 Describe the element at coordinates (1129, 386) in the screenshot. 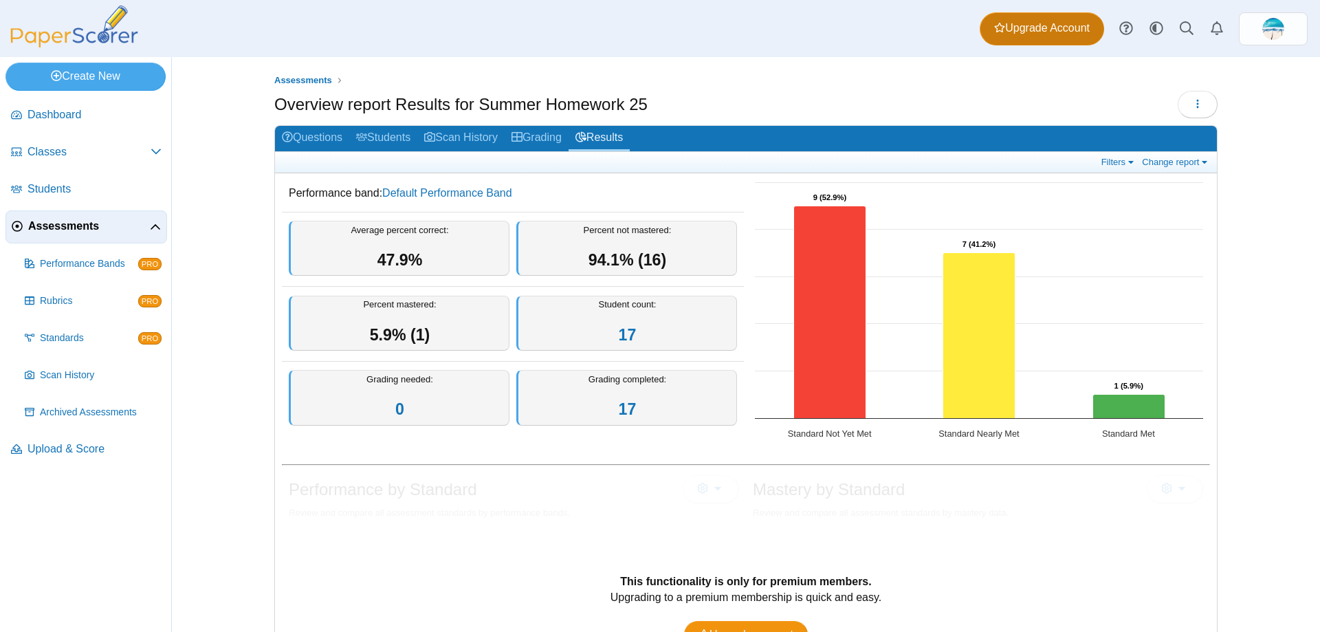

I see `text: 1 (5.9%)` at that location.